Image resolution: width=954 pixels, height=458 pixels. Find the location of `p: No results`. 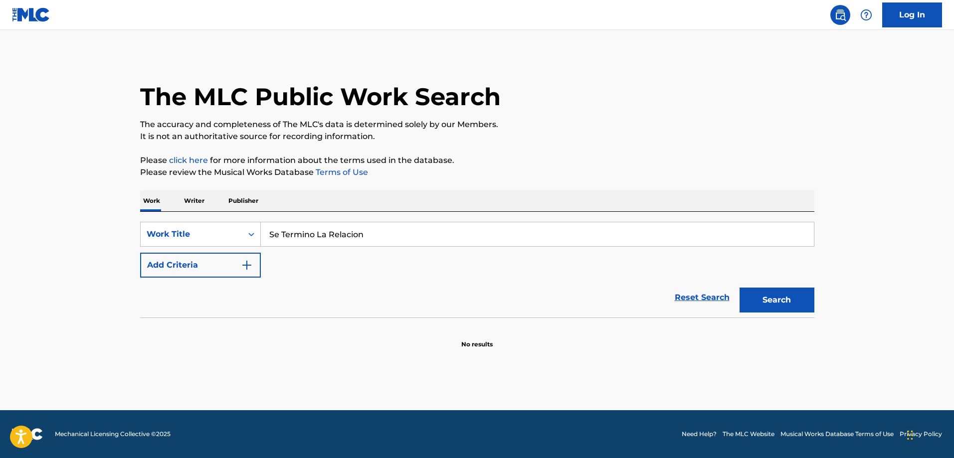

p: No results is located at coordinates (477, 339).